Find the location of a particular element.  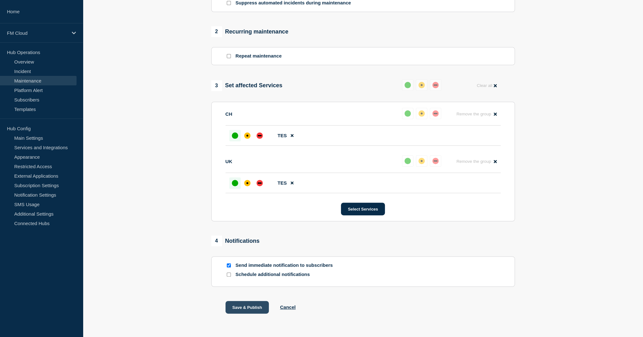

button: Save & Publish is located at coordinates (247, 307).